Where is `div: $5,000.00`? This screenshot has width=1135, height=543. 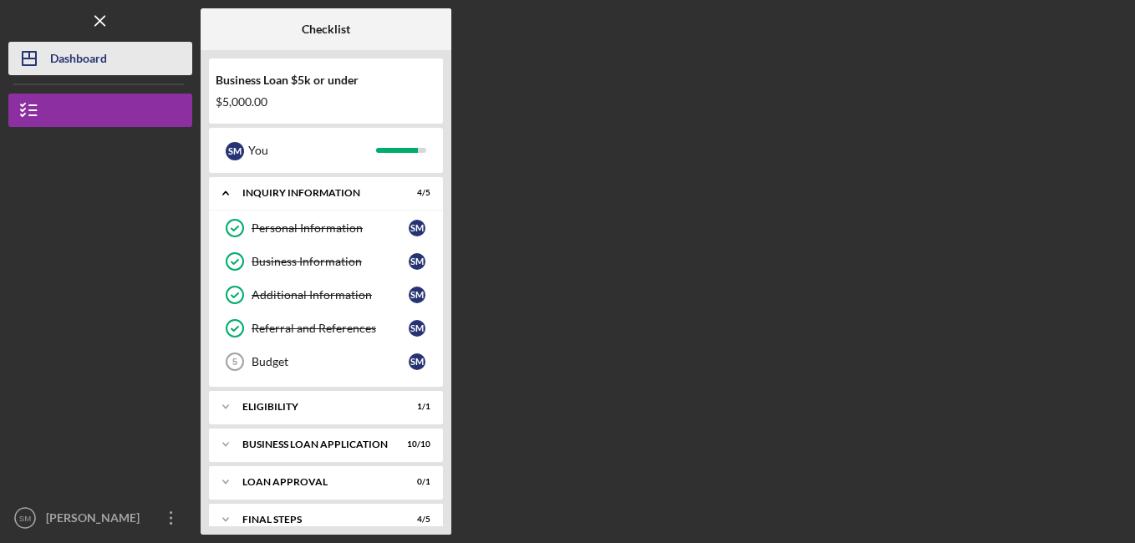
div: $5,000.00 is located at coordinates (326, 102).